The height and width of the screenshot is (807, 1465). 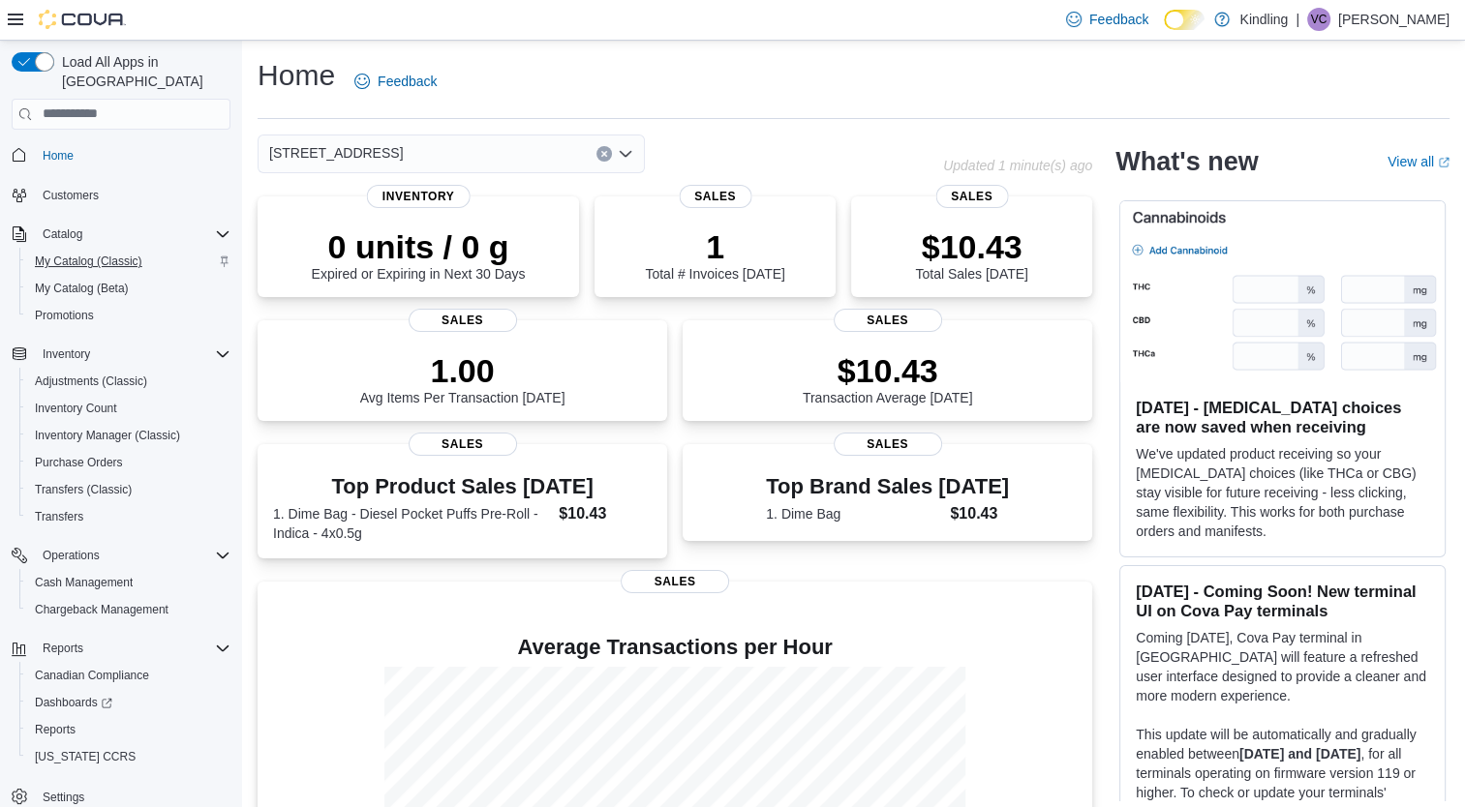 I want to click on button: Adjustments (Classic), so click(x=129, y=381).